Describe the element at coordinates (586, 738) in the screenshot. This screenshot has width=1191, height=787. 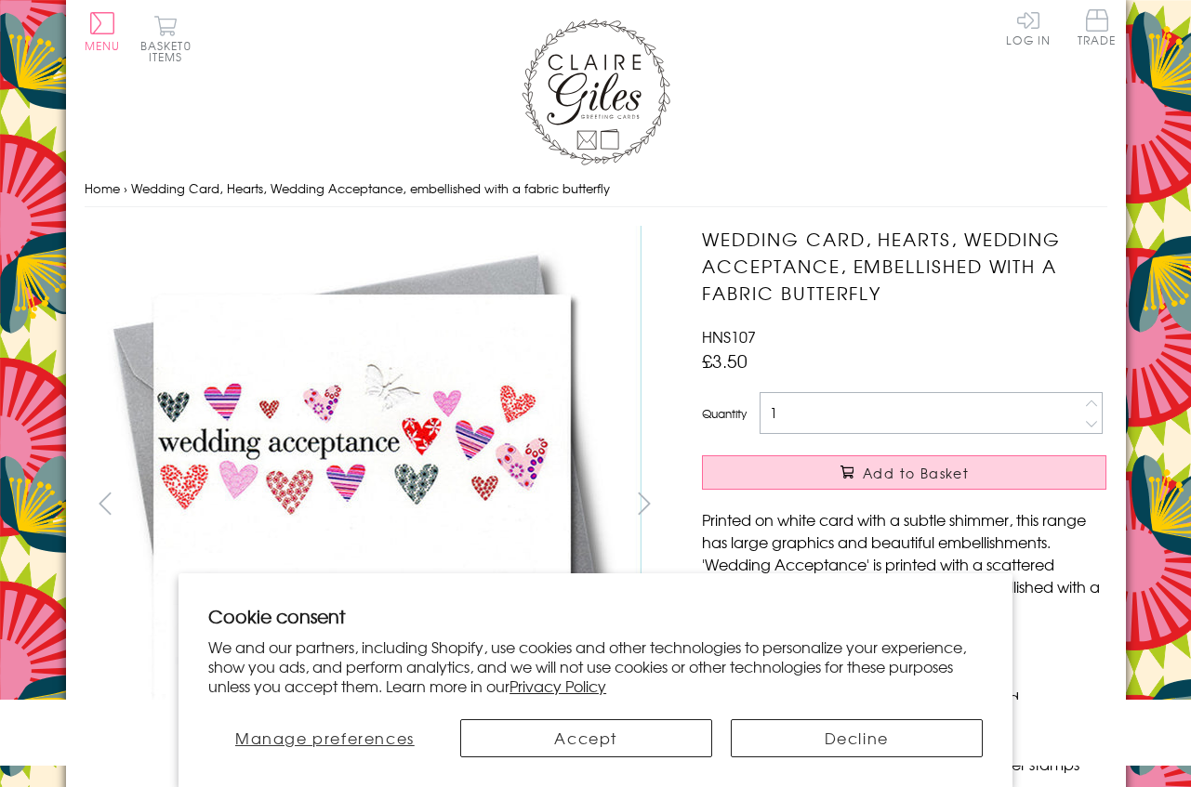
I see `button: Accept` at that location.